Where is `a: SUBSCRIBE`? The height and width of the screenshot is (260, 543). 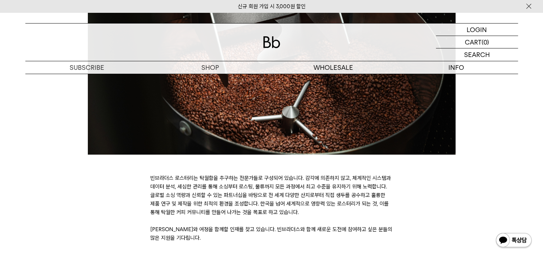
a: SUBSCRIBE is located at coordinates (87, 67).